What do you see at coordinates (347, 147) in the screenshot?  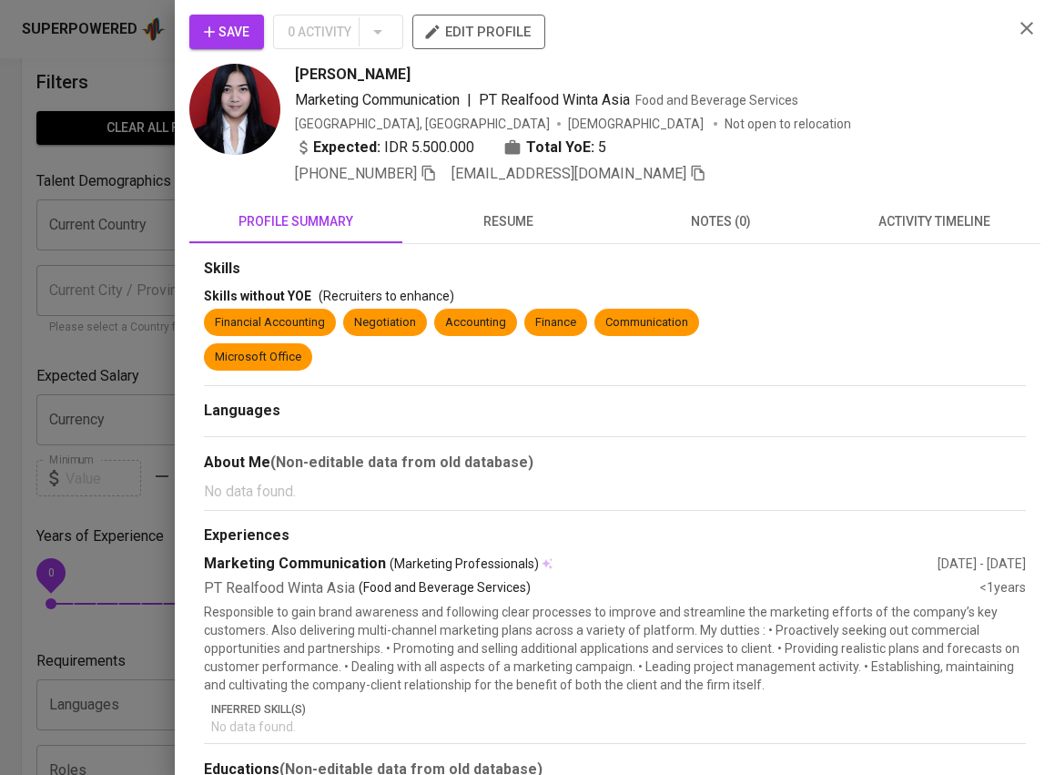 I see `b: Expected:` at bounding box center [347, 147].